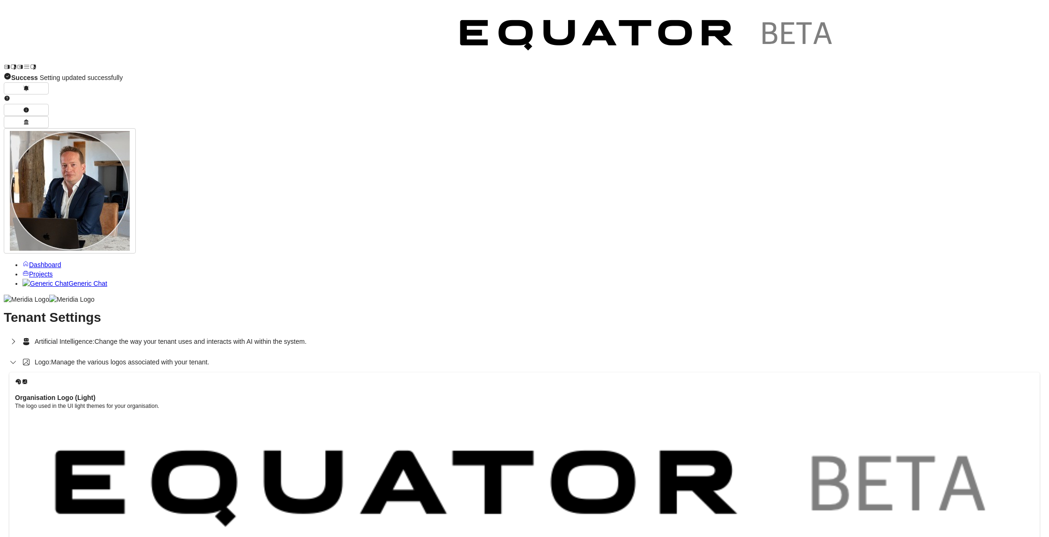 The width and height of the screenshot is (1049, 537). What do you see at coordinates (67, 78) in the screenshot?
I see `span: Setting updated successfully` at bounding box center [67, 78].